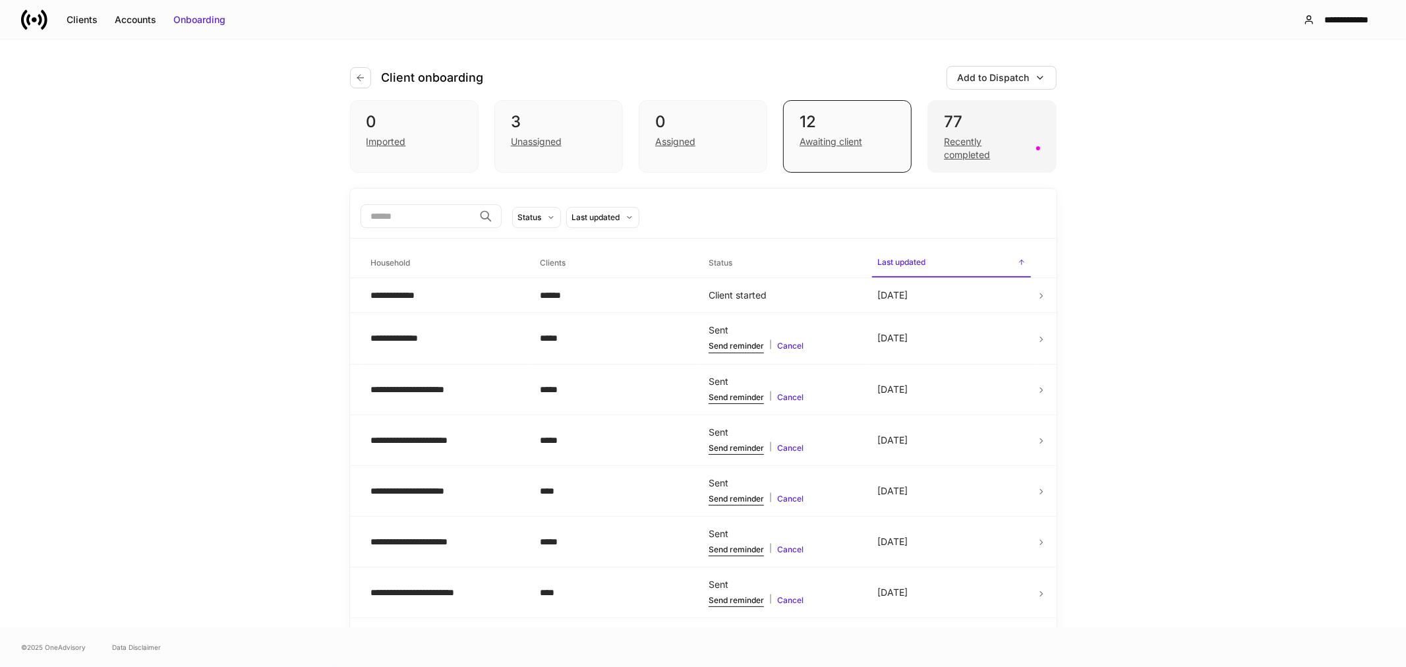 The height and width of the screenshot is (667, 1406). What do you see at coordinates (135, 20) in the screenshot?
I see `div: Accounts` at bounding box center [135, 20].